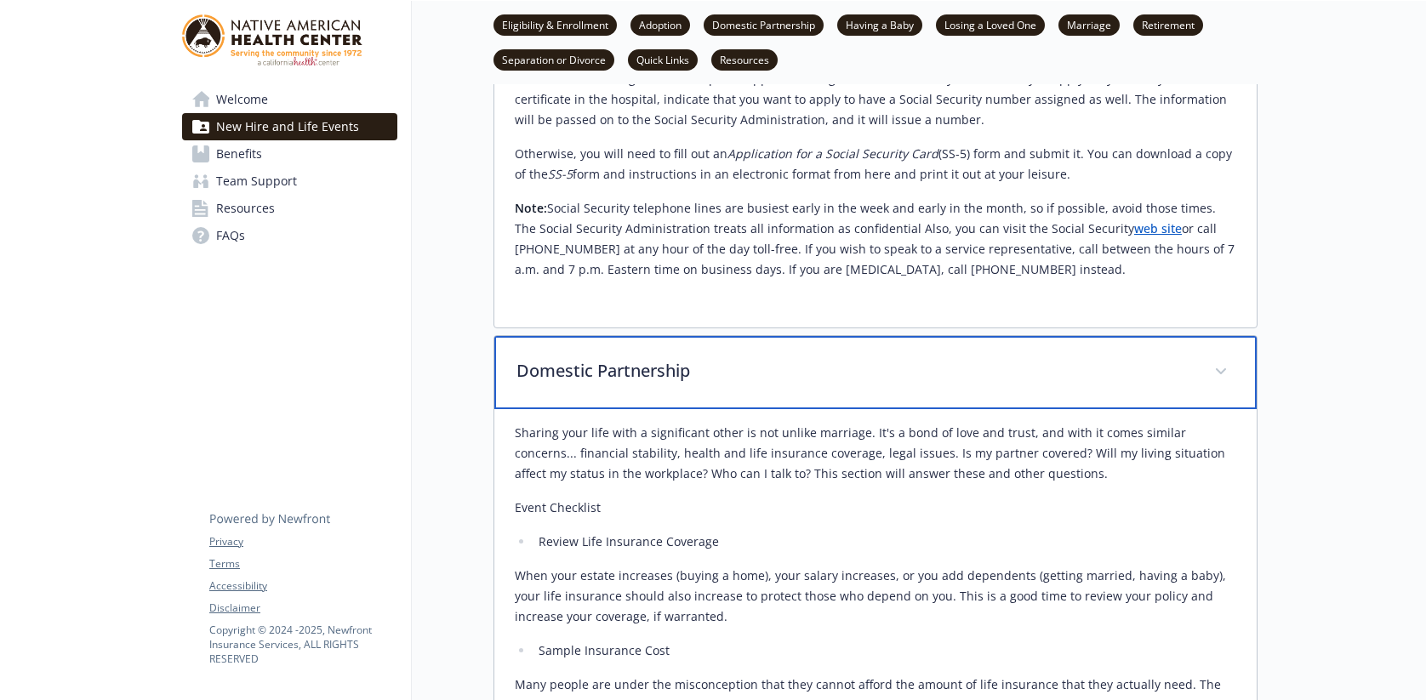 This screenshot has width=1426, height=700. I want to click on a: Disclaimer, so click(303, 608).